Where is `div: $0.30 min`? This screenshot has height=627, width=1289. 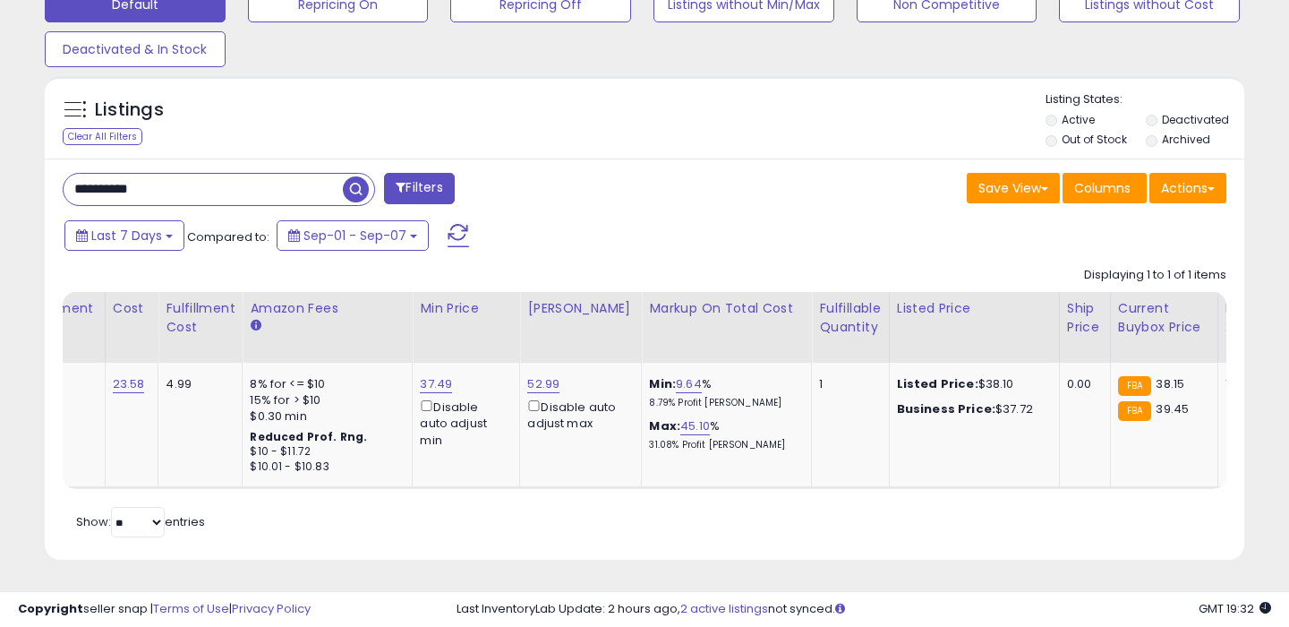 div: $0.30 min is located at coordinates (324, 416).